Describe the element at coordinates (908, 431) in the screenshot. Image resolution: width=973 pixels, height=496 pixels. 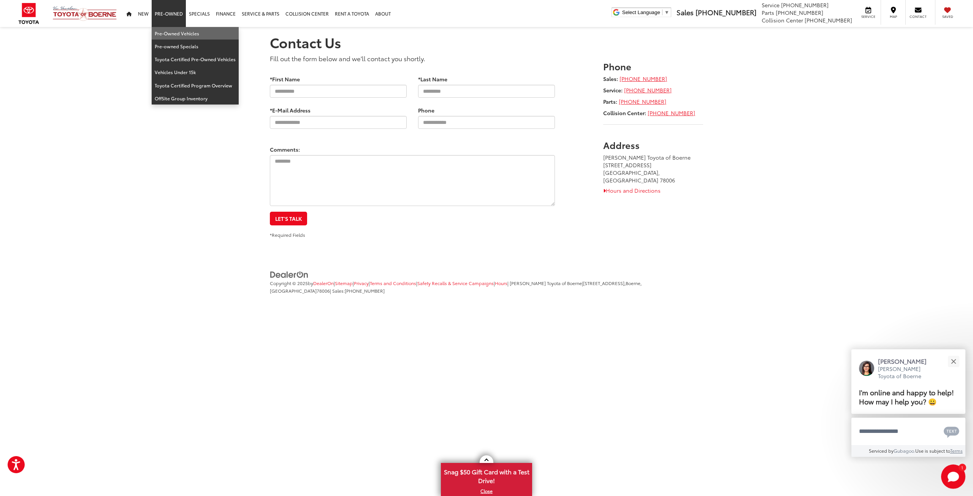
I see `textarea: Type your message` at that location.